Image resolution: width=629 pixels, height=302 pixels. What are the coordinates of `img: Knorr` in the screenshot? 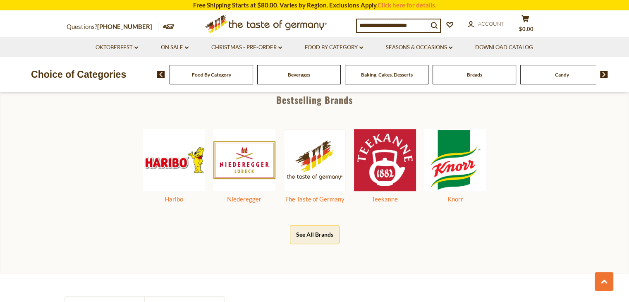 It's located at (455, 160).